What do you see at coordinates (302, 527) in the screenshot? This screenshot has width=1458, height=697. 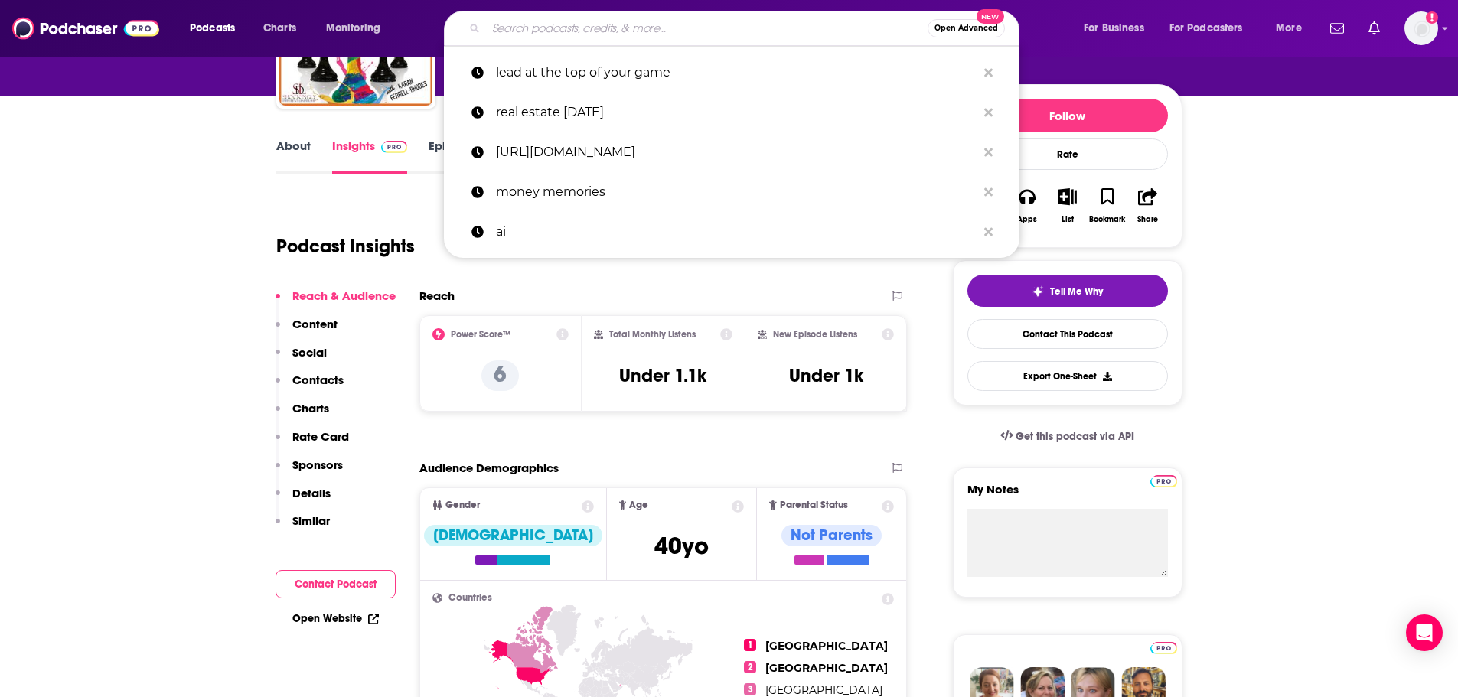 I see `button: Similar` at bounding box center [302, 527].